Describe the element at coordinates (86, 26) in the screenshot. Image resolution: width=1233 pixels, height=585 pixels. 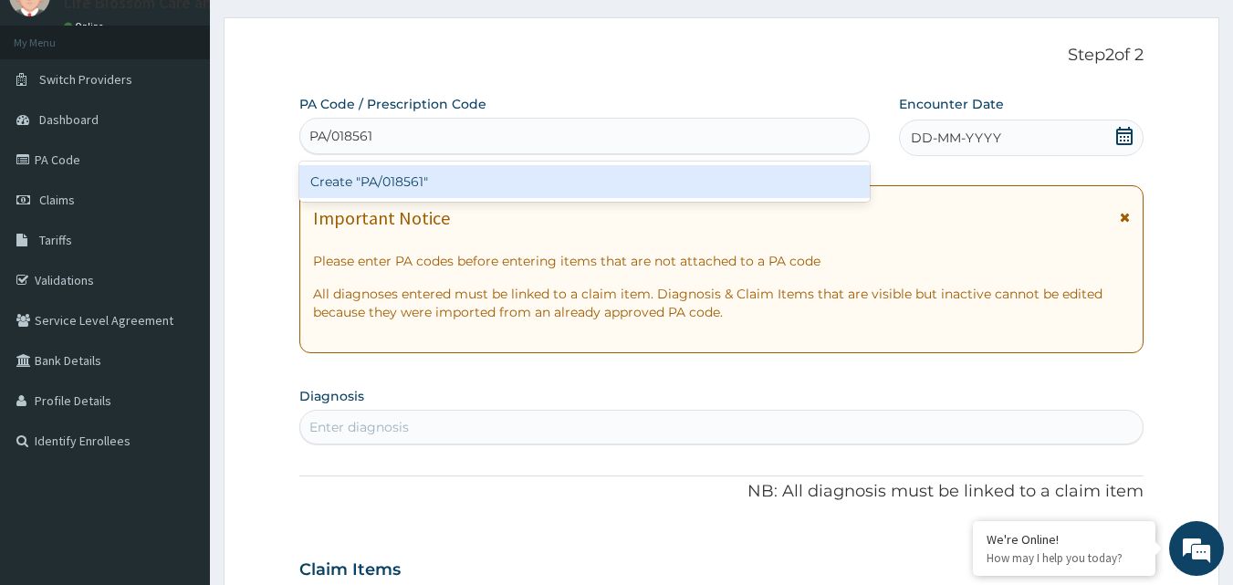
I see `a: Online` at that location.